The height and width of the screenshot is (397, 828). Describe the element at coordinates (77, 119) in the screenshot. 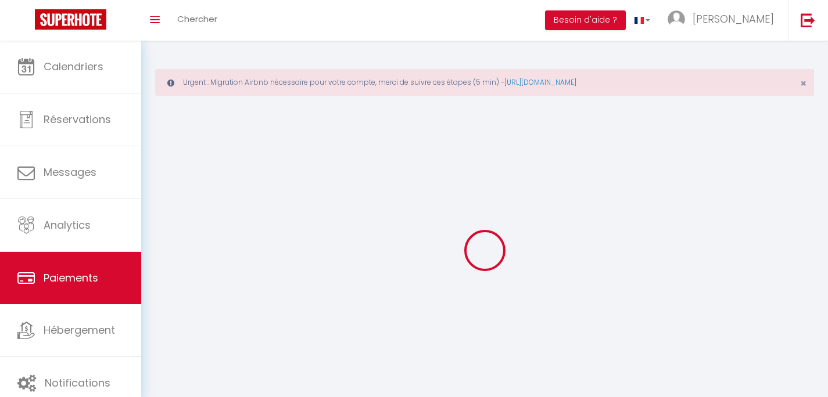

I see `span: Réservations` at that location.